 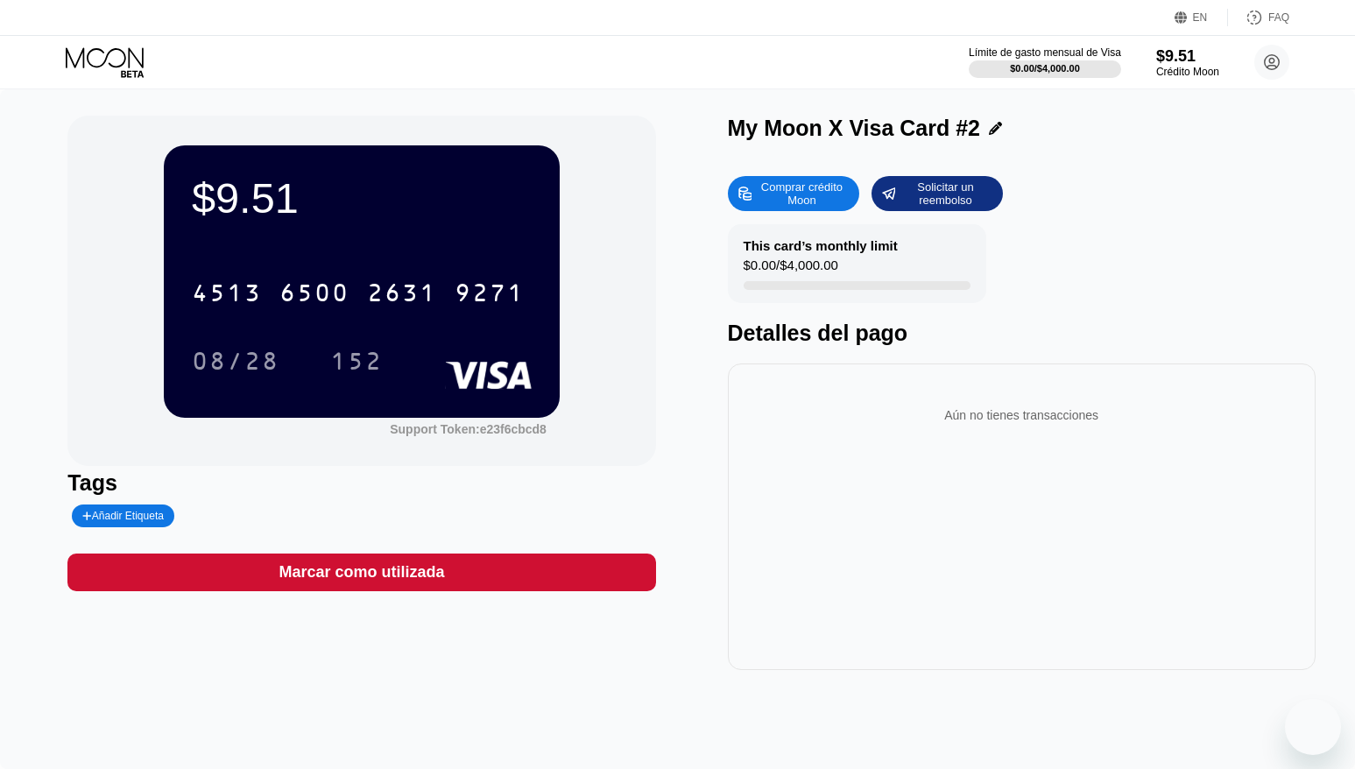 What do you see at coordinates (1021, 415) in the screenshot?
I see `div: Aún no tienes transacciones` at bounding box center [1021, 415].